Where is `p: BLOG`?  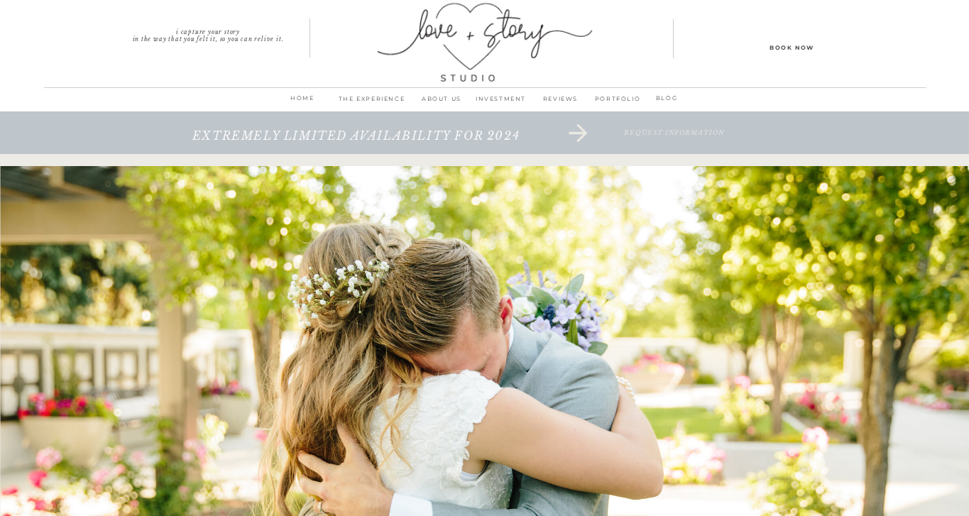
p: BLOG is located at coordinates (667, 99).